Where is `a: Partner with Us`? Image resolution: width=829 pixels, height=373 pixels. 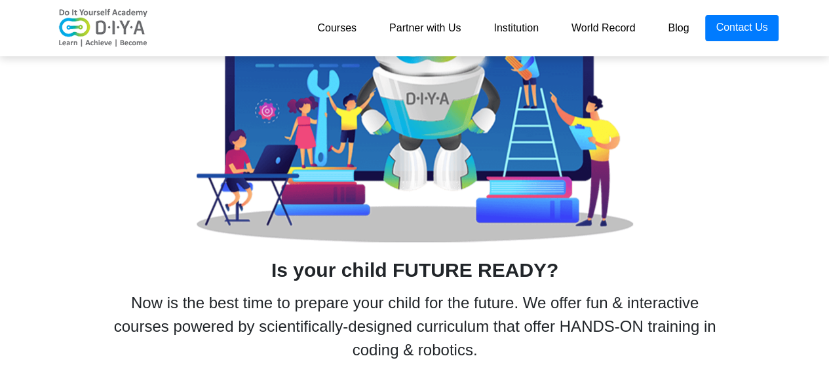
a: Partner with Us is located at coordinates (424, 28).